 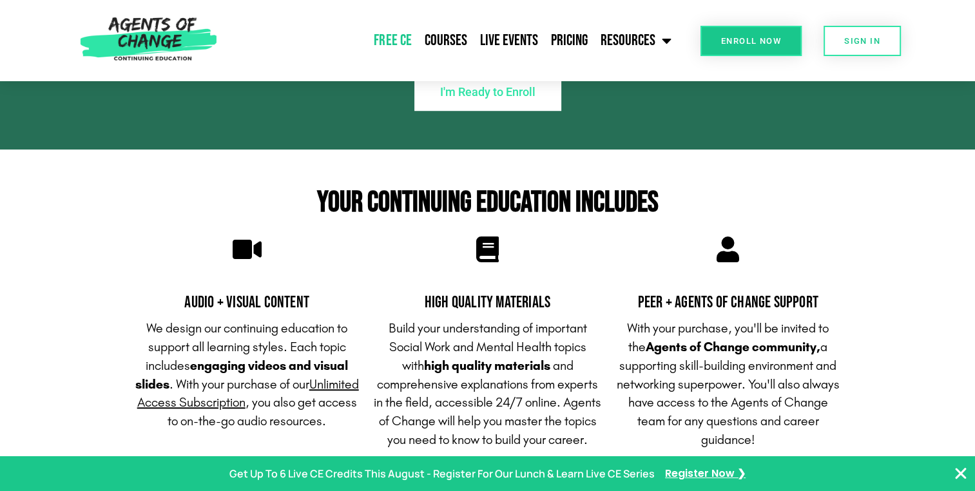 What do you see at coordinates (863, 41) in the screenshot?
I see `a: SIGN IN` at bounding box center [863, 41].